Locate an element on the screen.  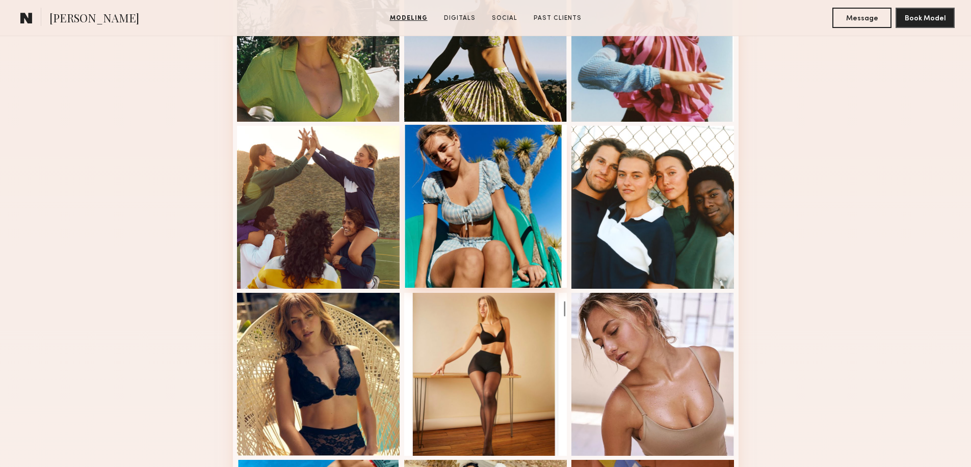
a: Past Clients is located at coordinates (558, 18).